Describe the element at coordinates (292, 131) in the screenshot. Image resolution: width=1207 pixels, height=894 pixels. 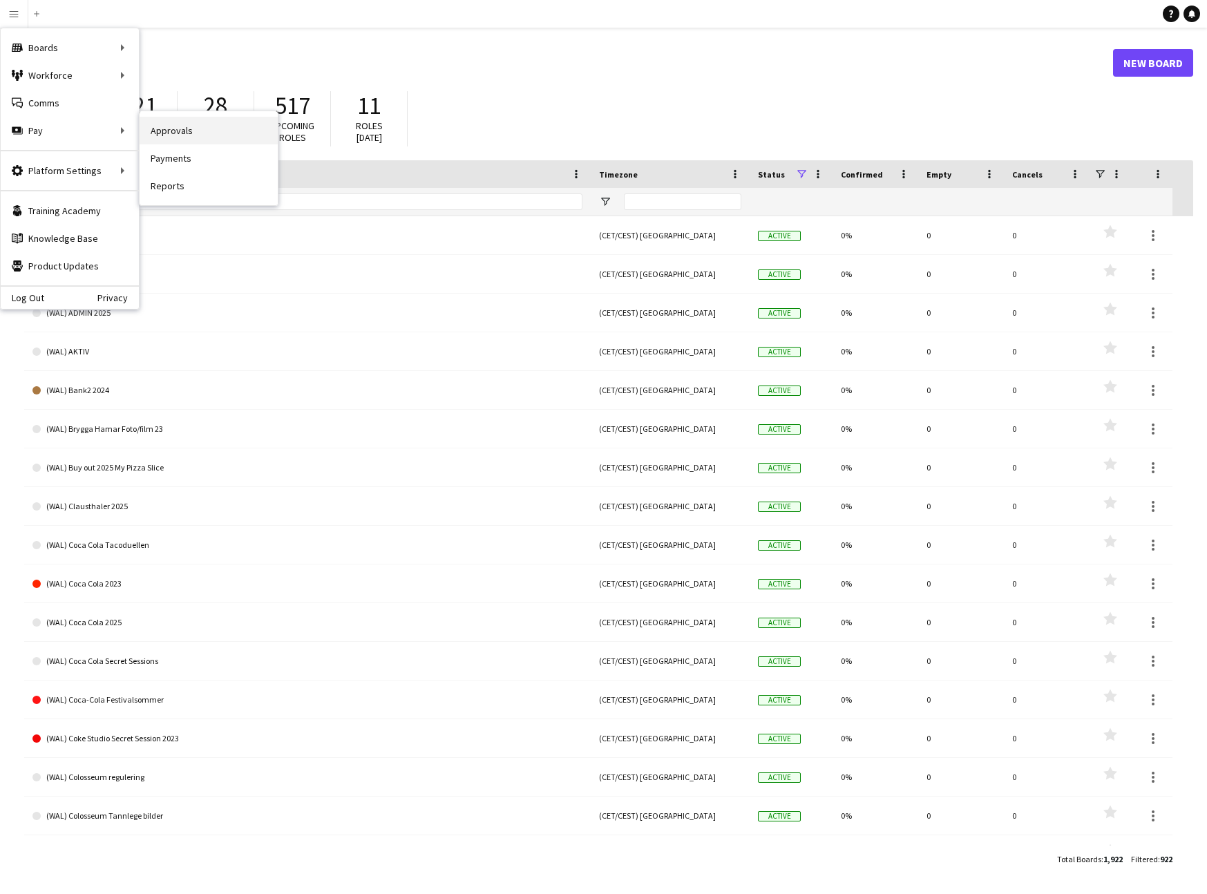
I see `span: Upcoming roles` at that location.